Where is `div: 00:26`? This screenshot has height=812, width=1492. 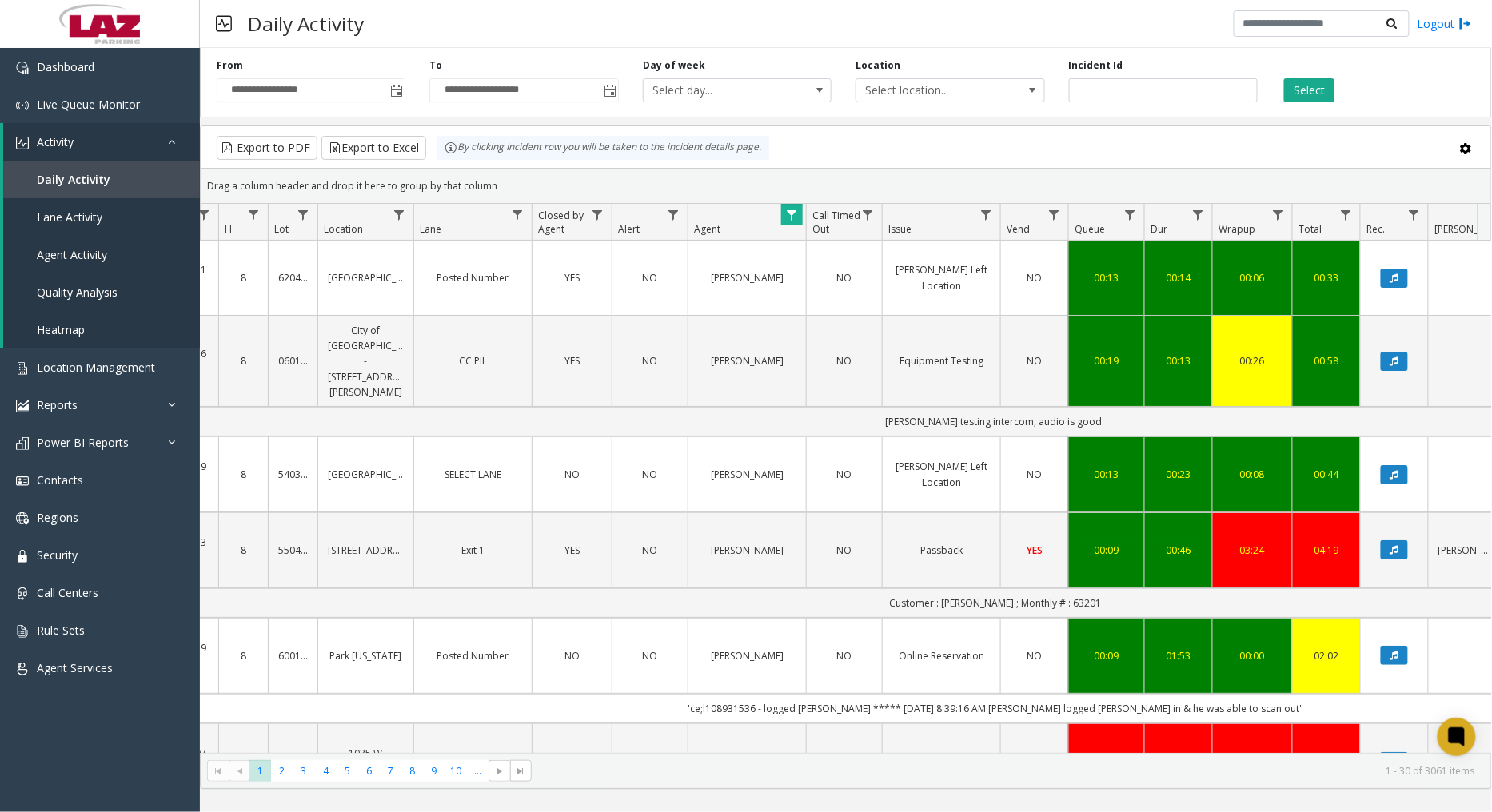
div: 00:26 is located at coordinates (1252, 360).